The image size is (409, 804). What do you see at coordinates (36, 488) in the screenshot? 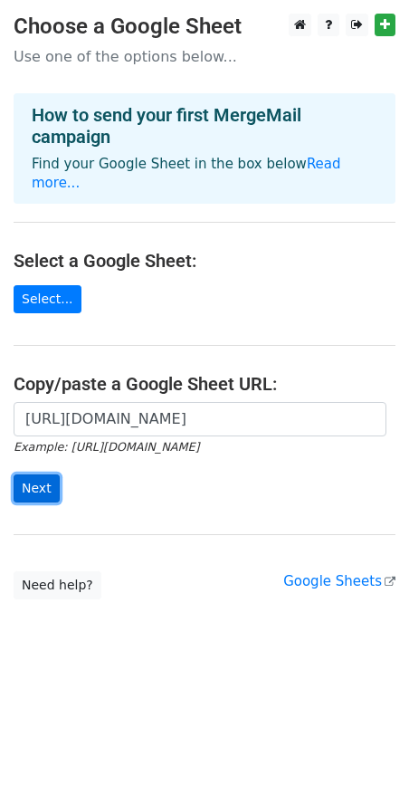
I see `input: Next` at bounding box center [36, 488].